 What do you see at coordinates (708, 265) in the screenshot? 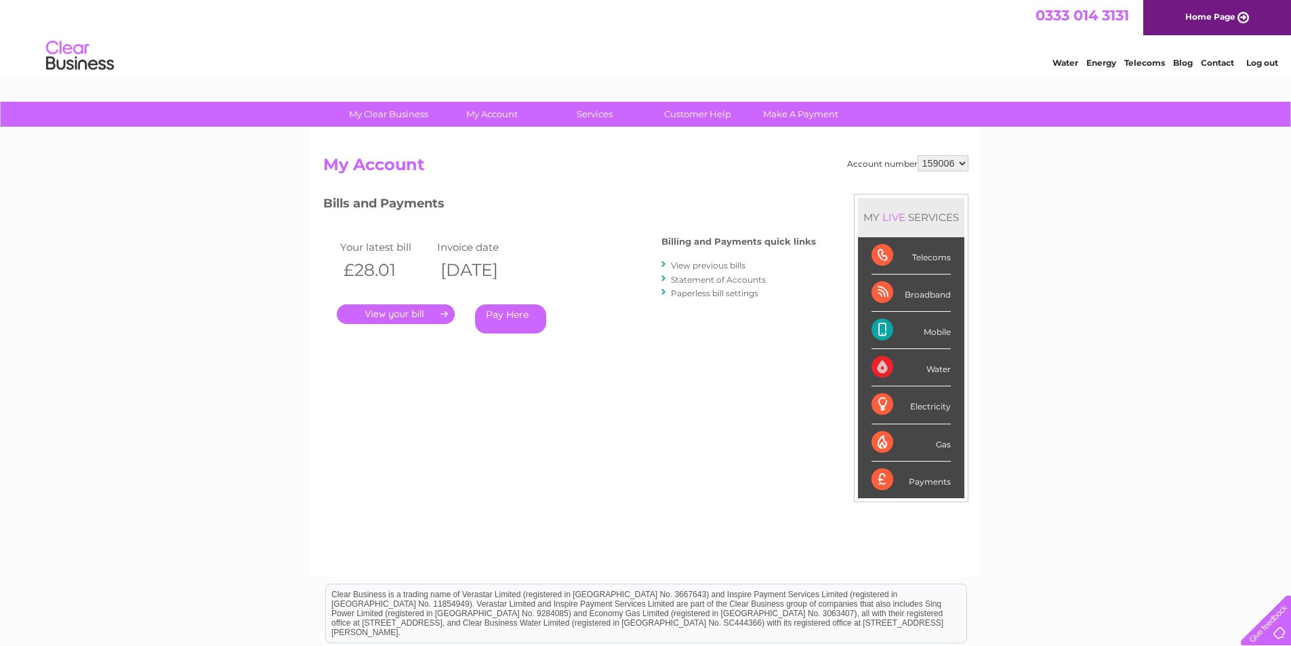
I see `a: View previous bills` at bounding box center [708, 265].